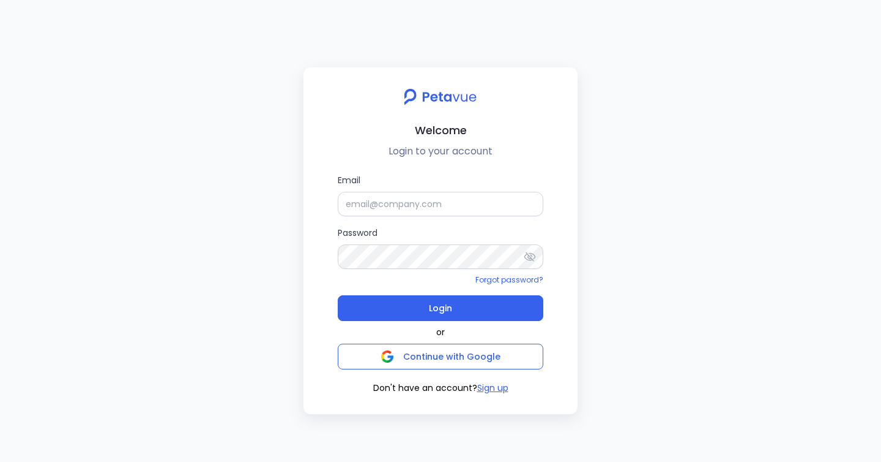  Describe the element at coordinates (493, 387) in the screenshot. I see `button: Sign up` at that location.